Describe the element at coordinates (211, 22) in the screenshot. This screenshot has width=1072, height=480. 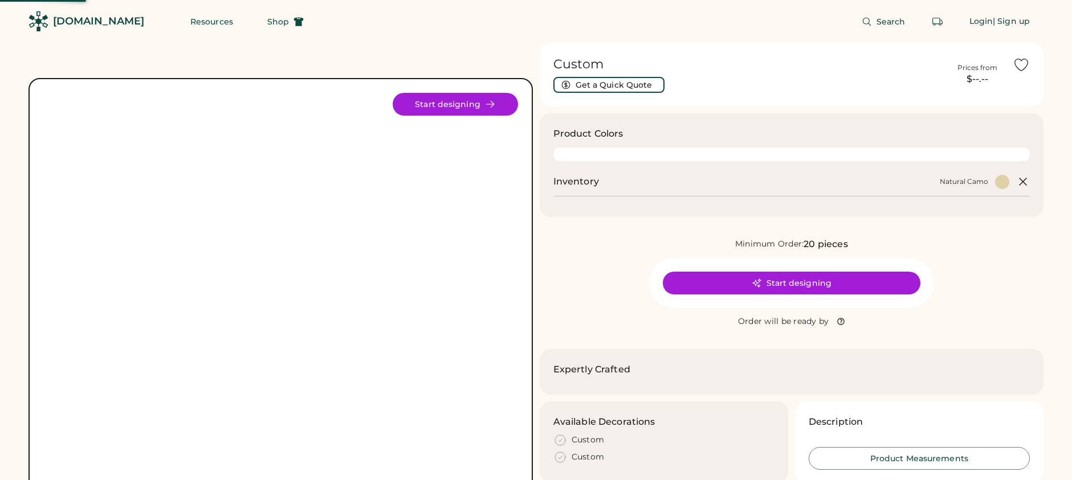
I see `button: Resources` at that location.